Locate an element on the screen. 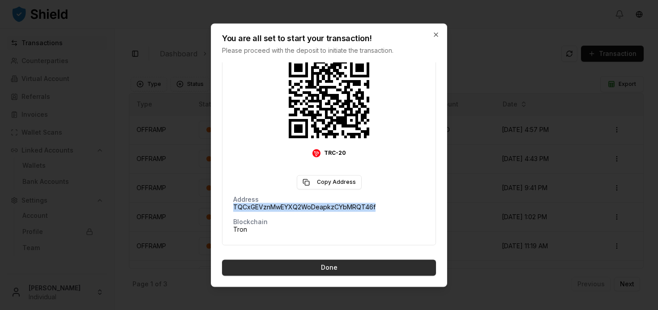  button: Copy Address is located at coordinates (329, 182).